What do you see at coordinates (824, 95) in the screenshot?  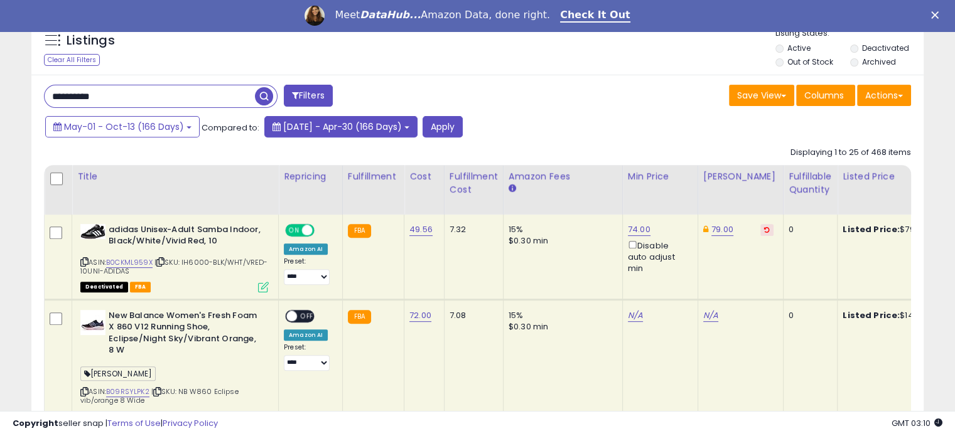 I see `span: Columns` at bounding box center [824, 95].